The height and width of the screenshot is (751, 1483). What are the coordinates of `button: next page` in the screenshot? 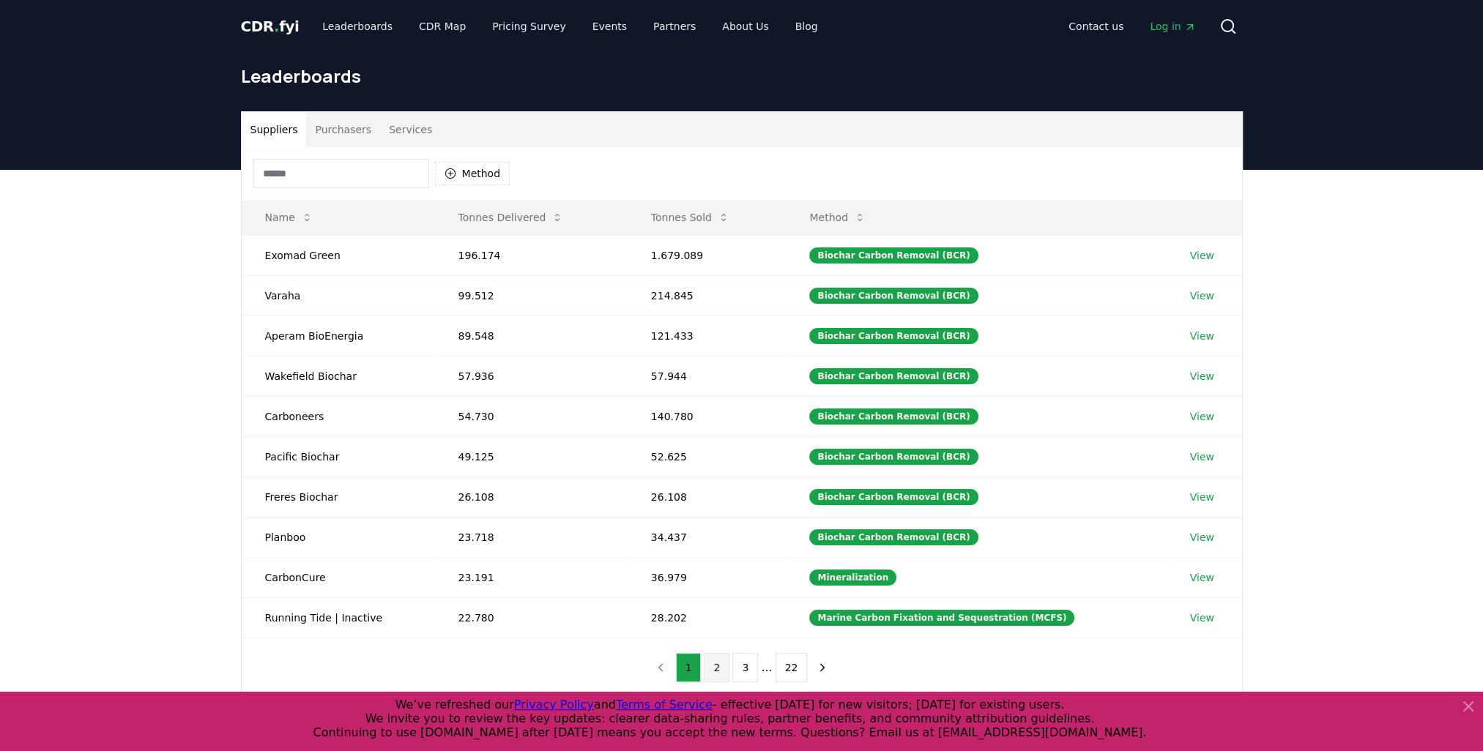 It's located at (822, 668).